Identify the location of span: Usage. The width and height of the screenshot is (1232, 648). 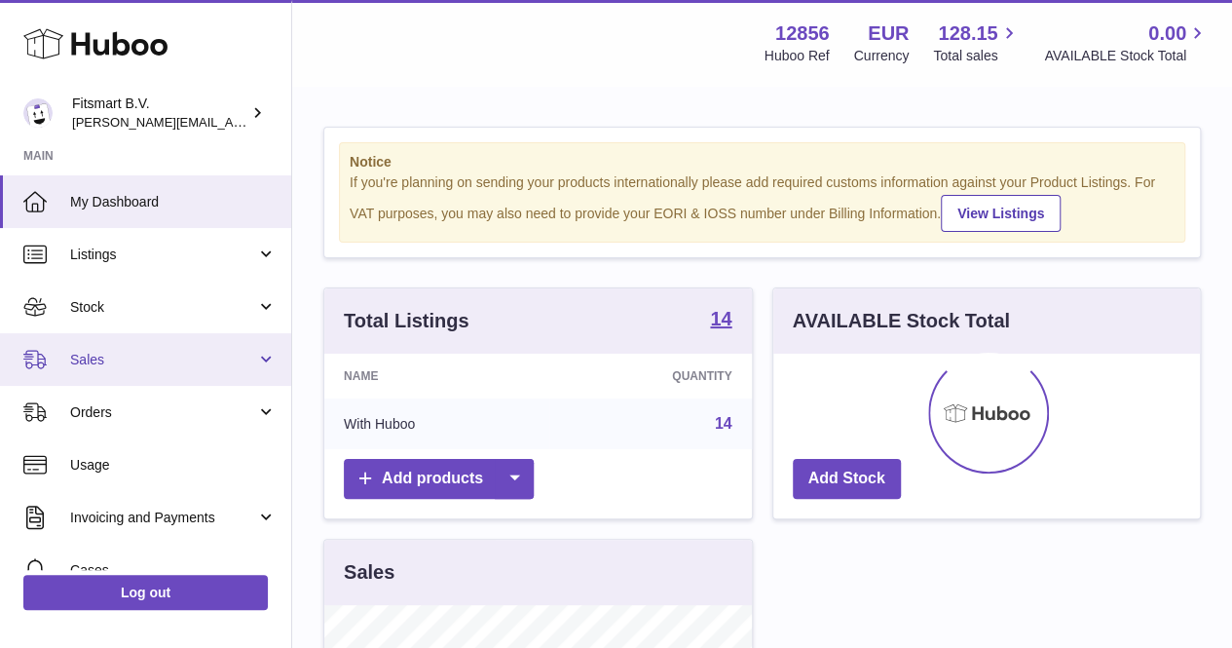
(173, 465).